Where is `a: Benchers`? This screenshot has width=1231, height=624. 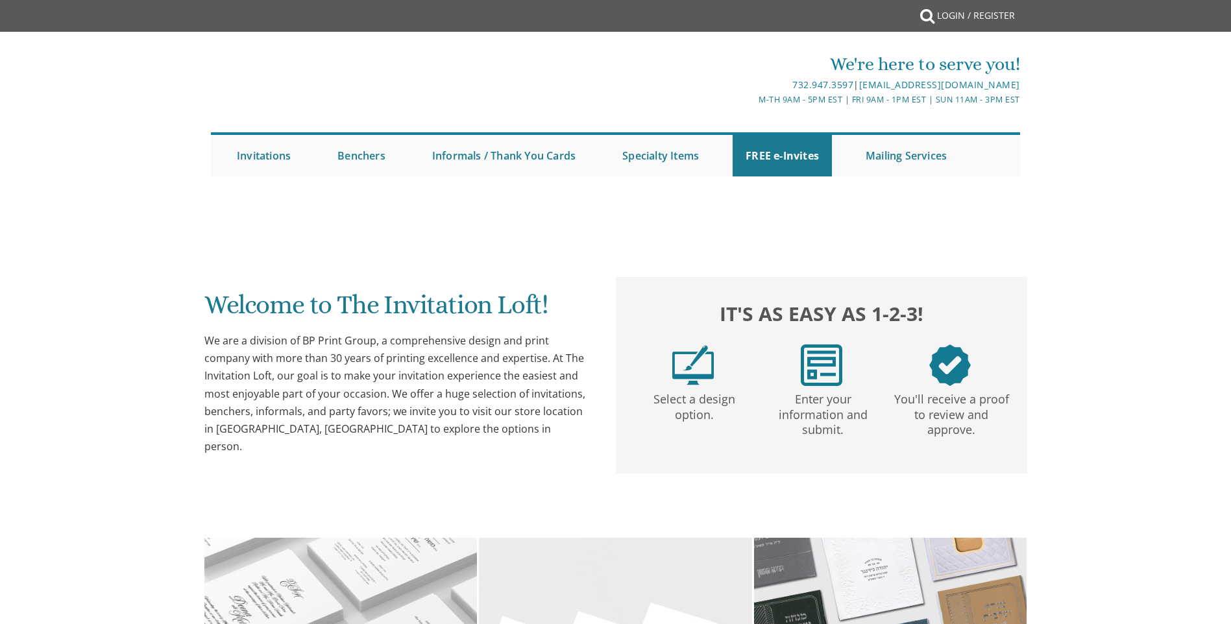
a: Benchers is located at coordinates (361, 156).